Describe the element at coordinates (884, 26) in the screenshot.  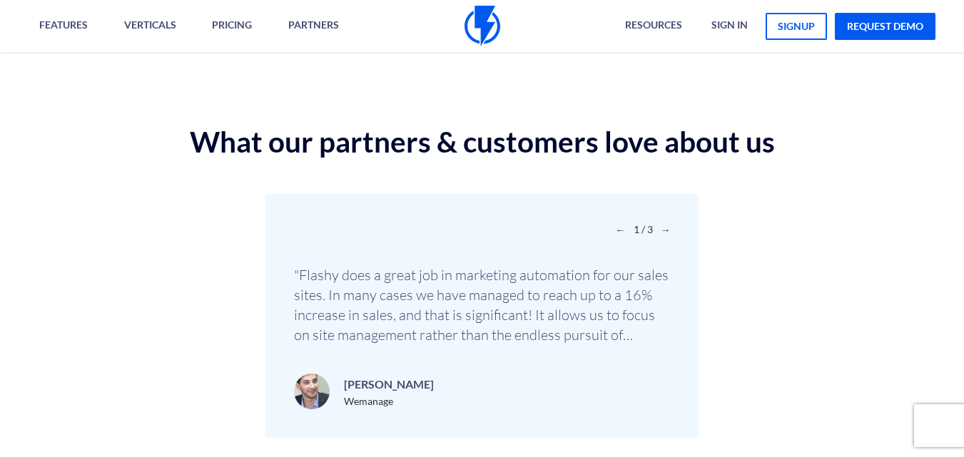
I see `a: request demo` at that location.